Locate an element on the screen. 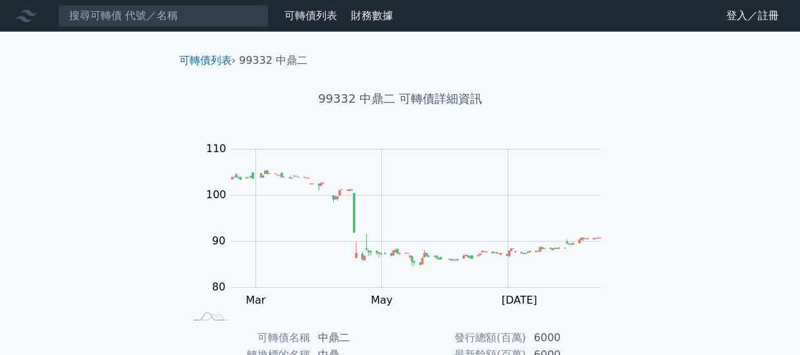 The height and width of the screenshot is (355, 800). input: 搜尋可轉債 代號／名稱 is located at coordinates (163, 16).